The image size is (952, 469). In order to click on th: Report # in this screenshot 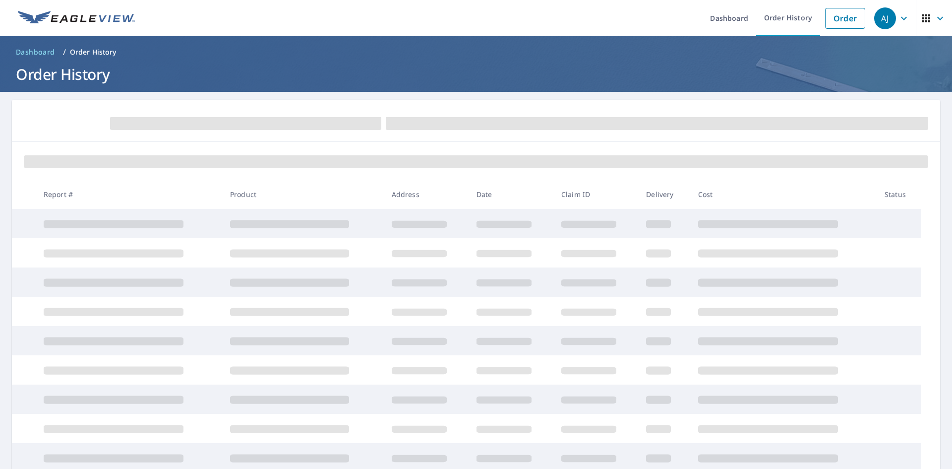, I will do `click(129, 194)`.